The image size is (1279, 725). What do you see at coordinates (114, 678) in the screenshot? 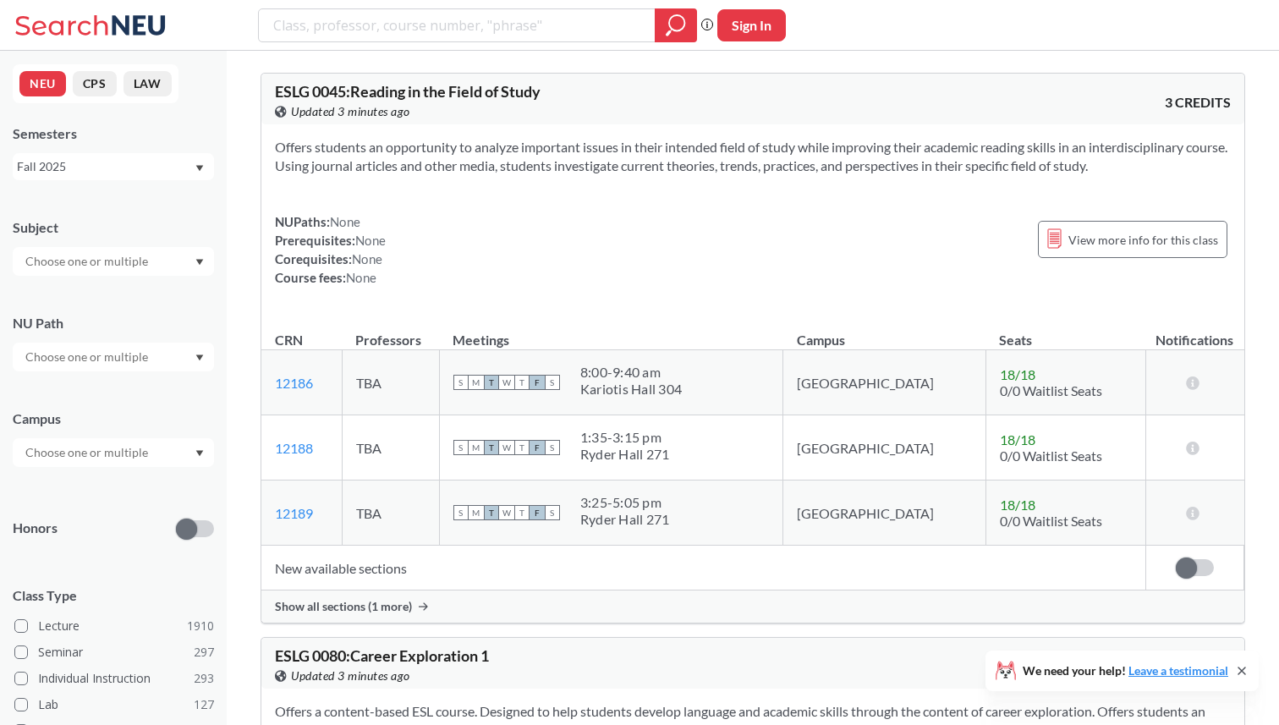
I see `label: Individual Instruction` at bounding box center [114, 678].